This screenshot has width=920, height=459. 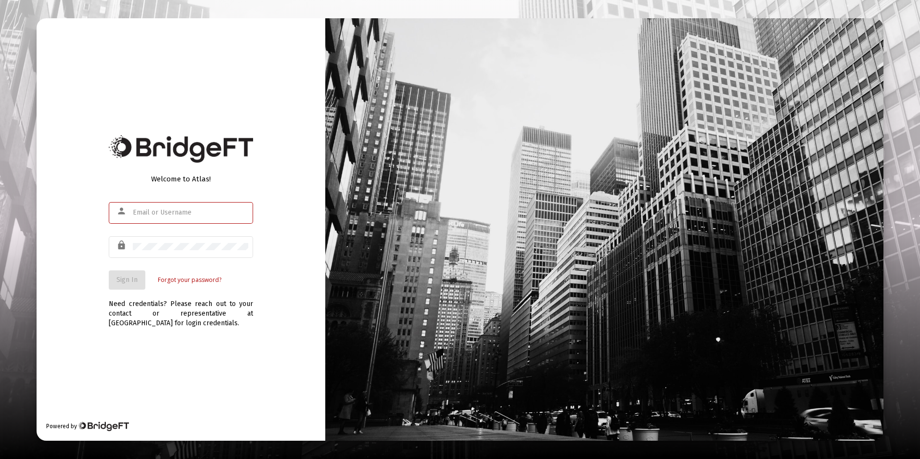 I want to click on mat-icon: lock, so click(x=122, y=246).